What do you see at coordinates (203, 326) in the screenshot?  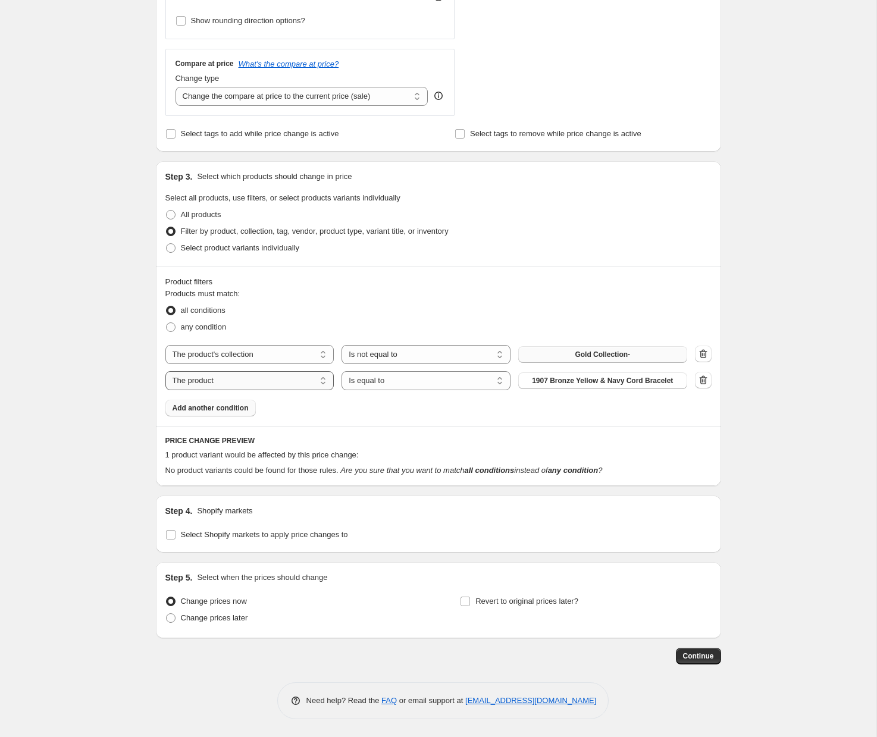 I see `span: any condition` at bounding box center [203, 326].